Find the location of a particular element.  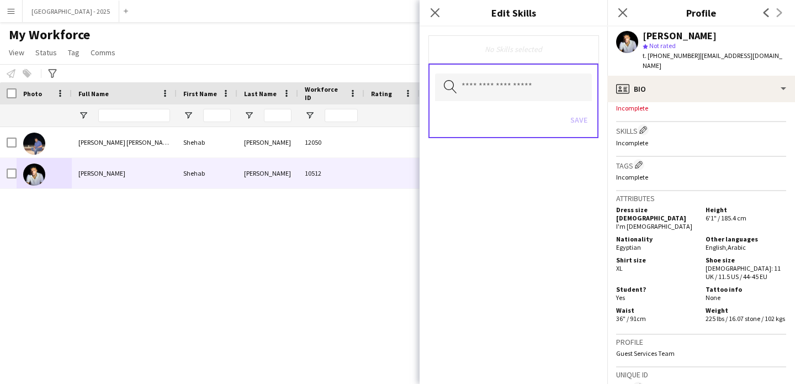

input: Last Name Filter Input is located at coordinates (278, 115).